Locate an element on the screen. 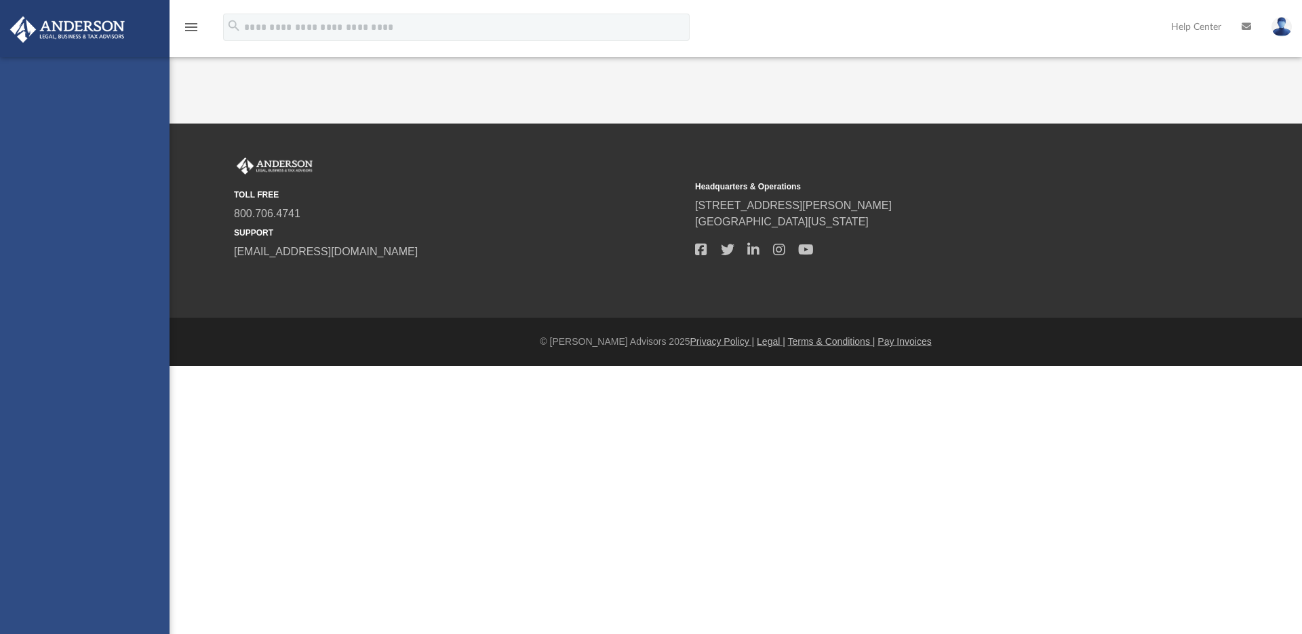 This screenshot has height=634, width=1302. small: SUPPORT is located at coordinates (460, 233).